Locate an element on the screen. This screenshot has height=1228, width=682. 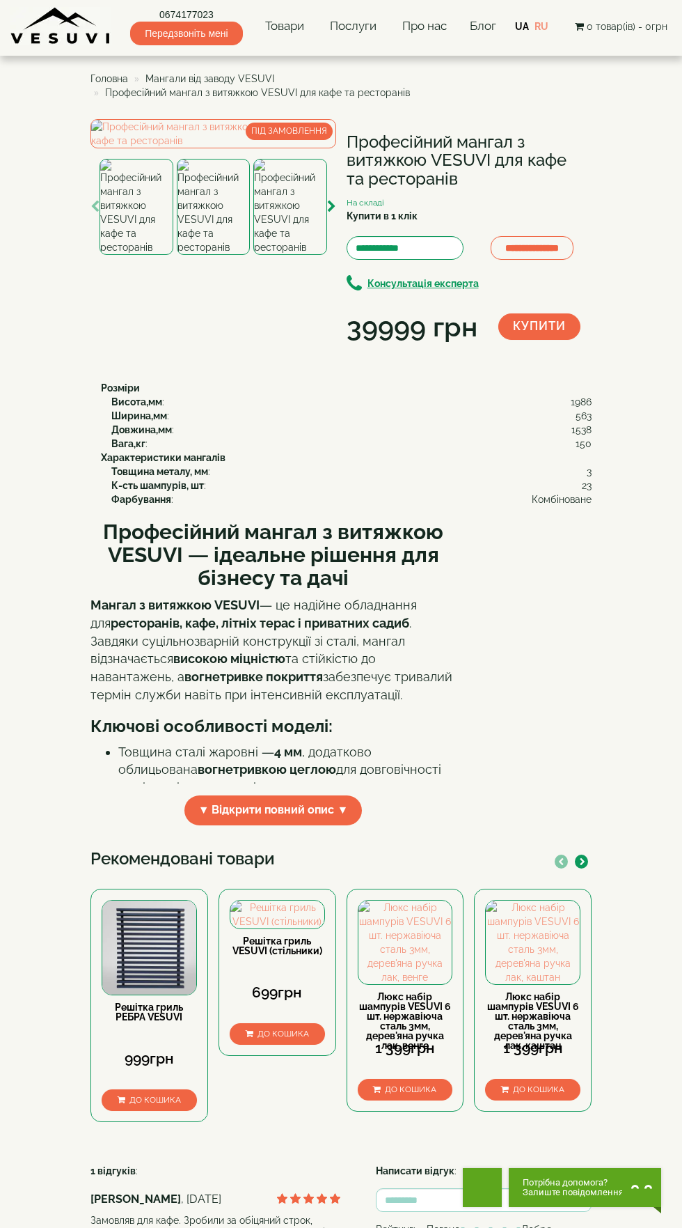
b: Товщина металу, мм is located at coordinates (159, 471).